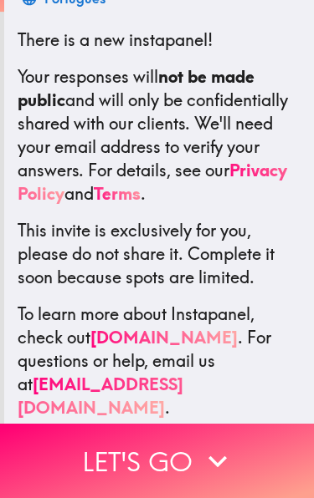  Describe the element at coordinates (115, 39) in the screenshot. I see `span: There is a new instapanel!` at that location.